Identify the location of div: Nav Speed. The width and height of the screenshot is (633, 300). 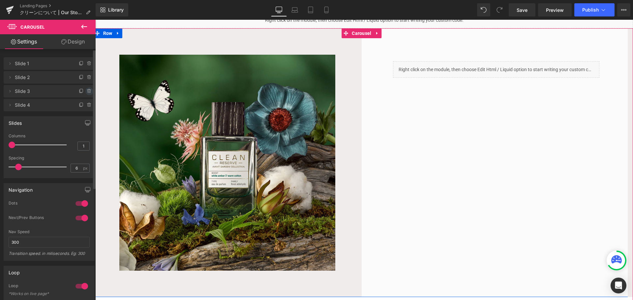
(49, 232).